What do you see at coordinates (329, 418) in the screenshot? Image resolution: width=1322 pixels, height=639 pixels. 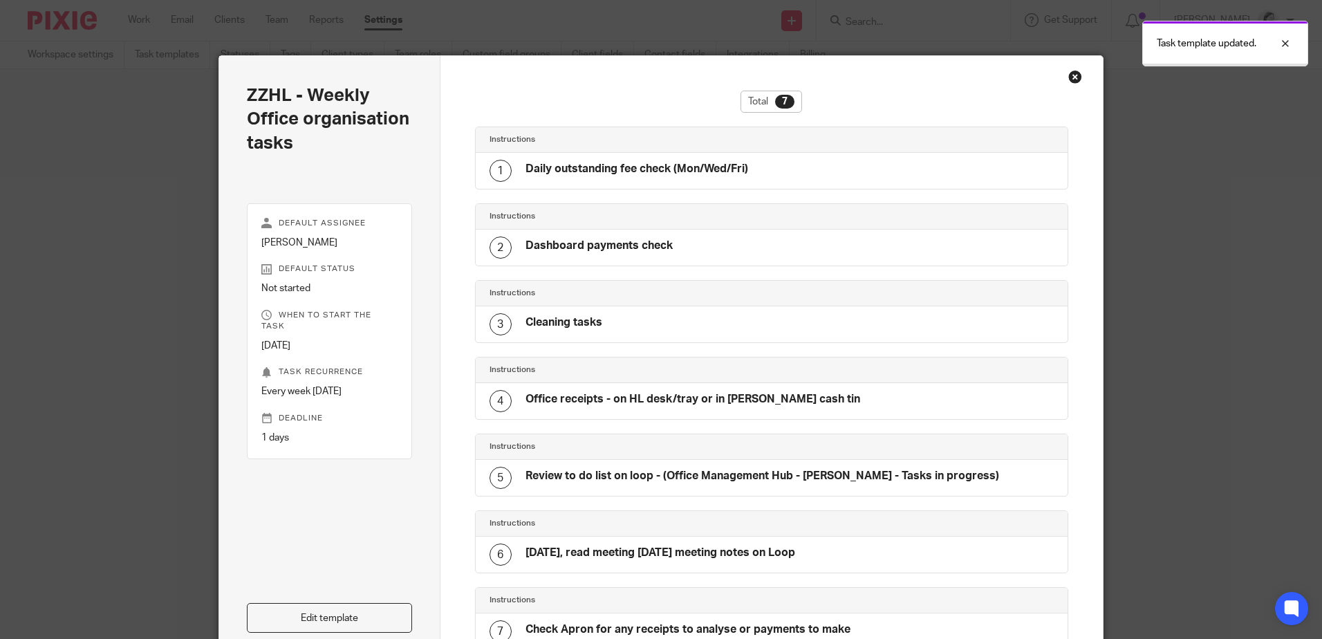 I see `p: Deadline` at bounding box center [329, 418].